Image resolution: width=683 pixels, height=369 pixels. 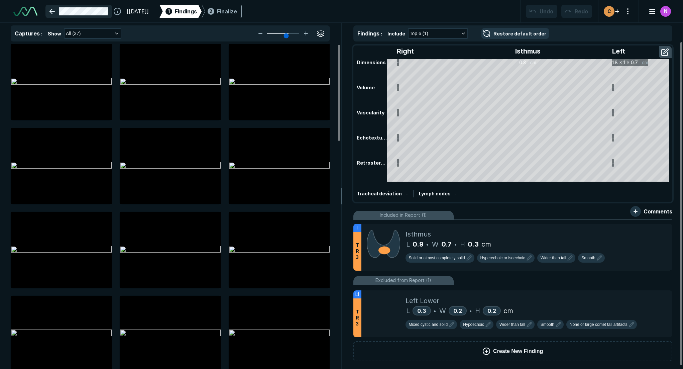 I want to click on button: Undo, so click(x=541, y=11).